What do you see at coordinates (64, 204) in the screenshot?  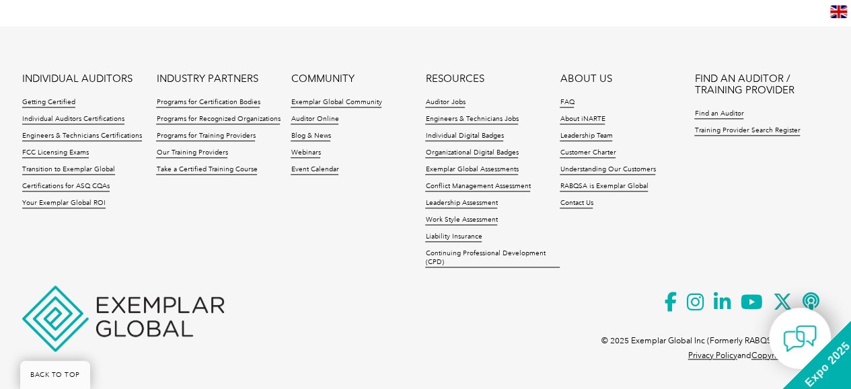 I see `a: Your Exemplar Global ROI` at bounding box center [64, 204].